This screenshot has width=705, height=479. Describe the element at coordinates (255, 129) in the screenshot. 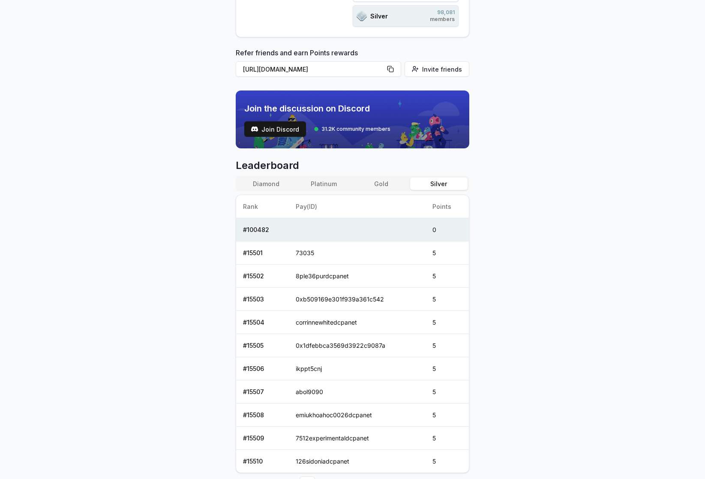

I see `img: test` at that location.